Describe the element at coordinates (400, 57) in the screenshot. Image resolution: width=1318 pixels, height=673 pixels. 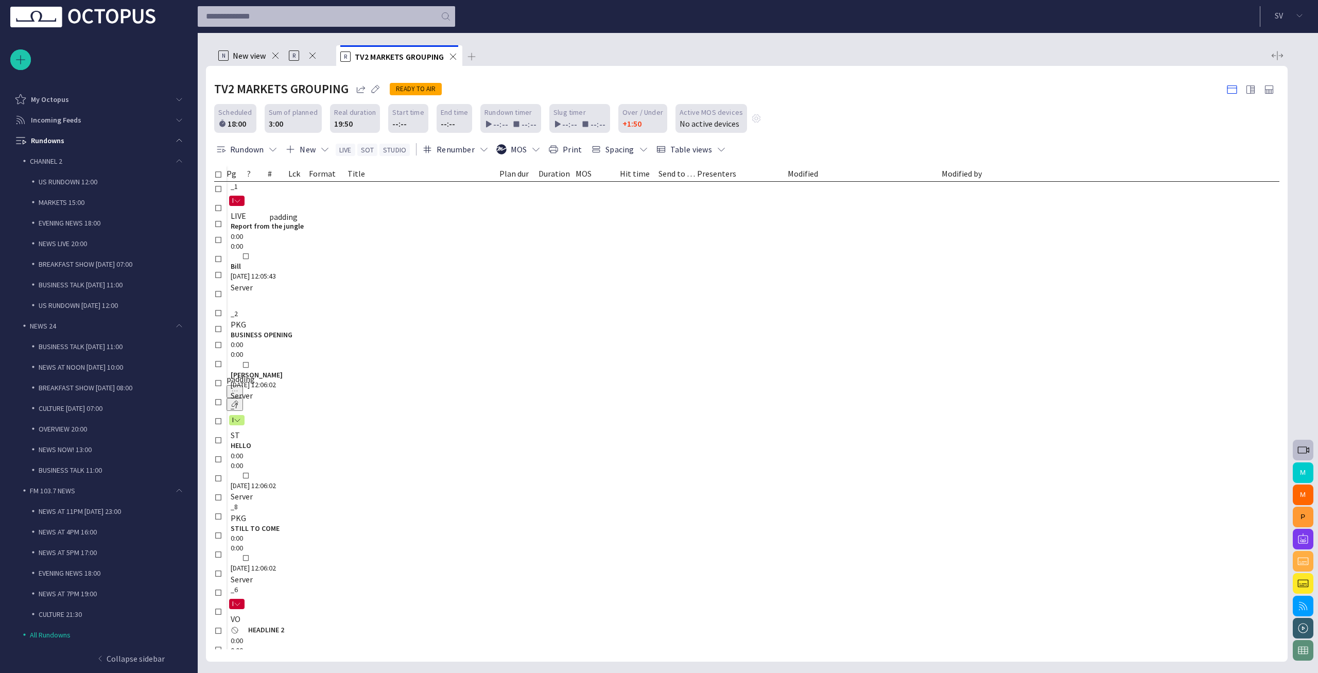
I see `span: TV2 MARKETS GROUPING` at that location.